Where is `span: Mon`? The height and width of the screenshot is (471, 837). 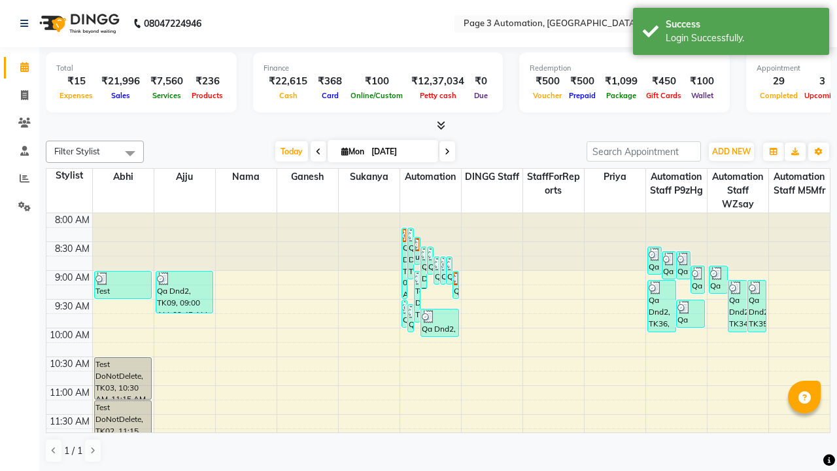 span: Mon is located at coordinates (352, 151).